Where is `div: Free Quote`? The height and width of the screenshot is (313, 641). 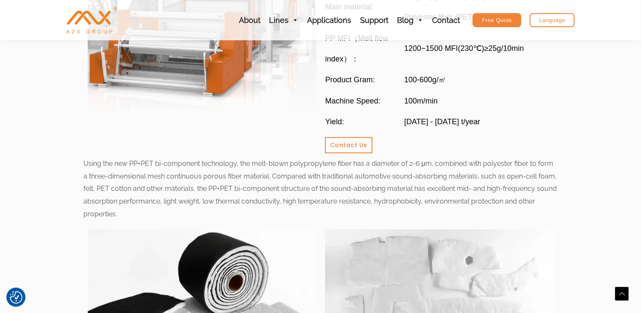 div: Free Quote is located at coordinates (496, 20).